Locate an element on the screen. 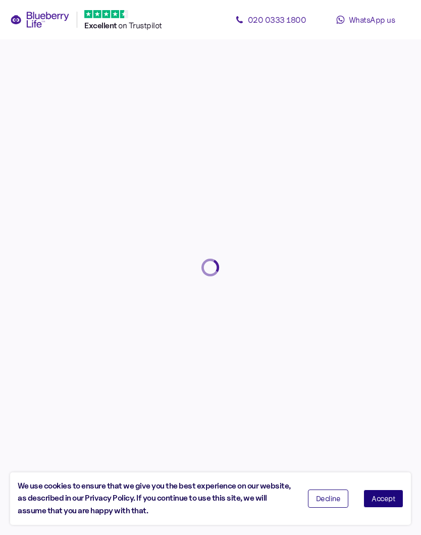  span: 020 0333 1800 is located at coordinates (277, 20).